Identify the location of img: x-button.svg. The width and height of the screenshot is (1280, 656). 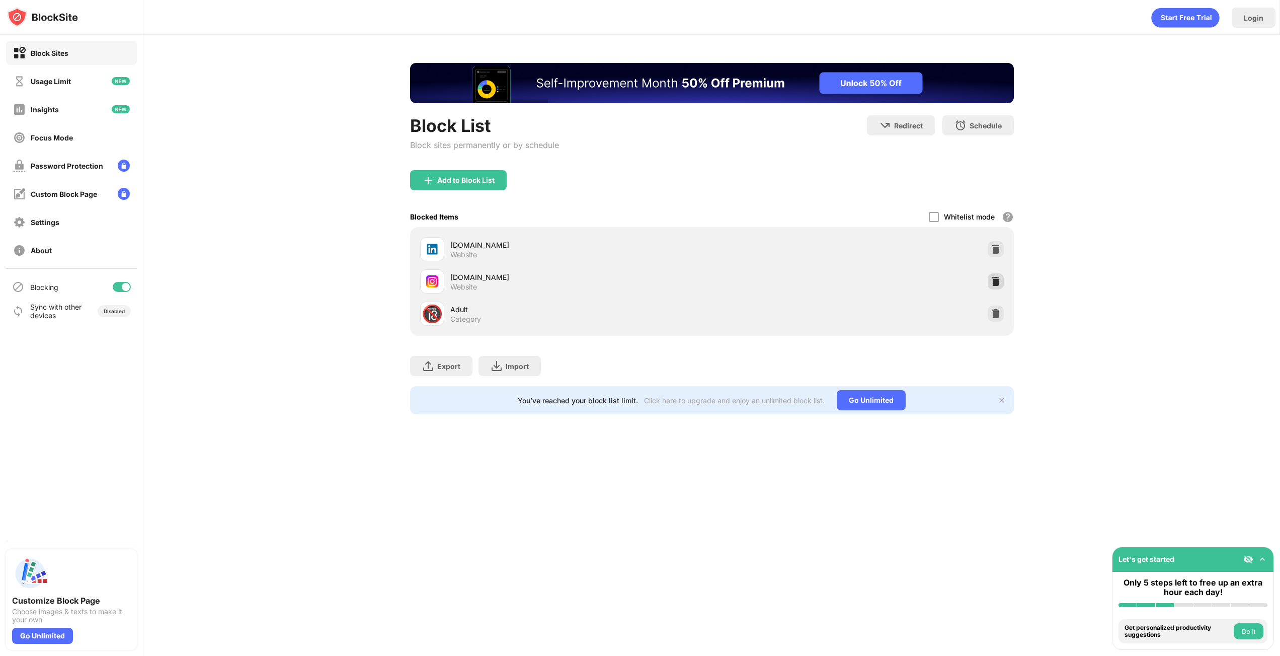
(1002, 400).